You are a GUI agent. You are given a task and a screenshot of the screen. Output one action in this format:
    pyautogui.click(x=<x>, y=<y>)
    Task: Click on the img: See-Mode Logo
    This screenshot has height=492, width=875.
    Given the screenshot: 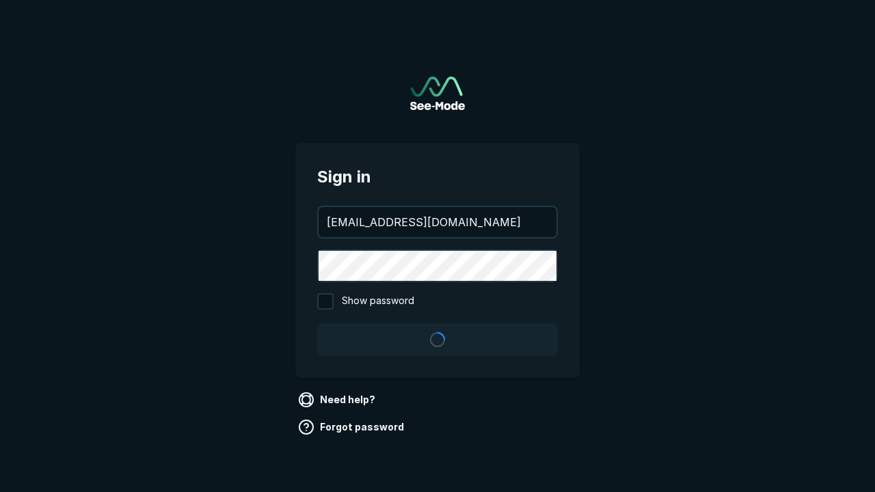 What is the action you would take?
    pyautogui.click(x=437, y=93)
    